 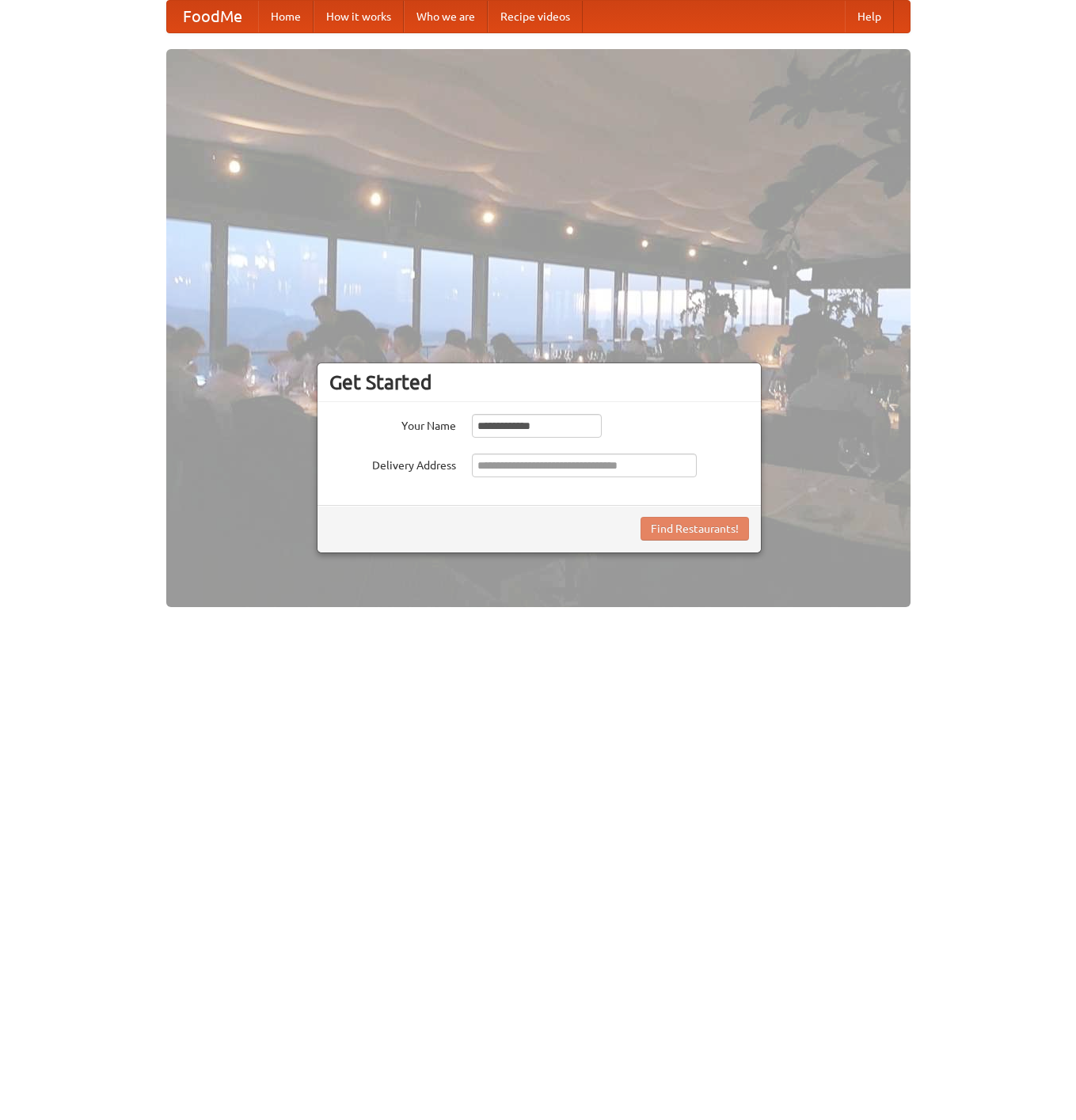 What do you see at coordinates (359, 17) in the screenshot?
I see `a: How it works` at bounding box center [359, 17].